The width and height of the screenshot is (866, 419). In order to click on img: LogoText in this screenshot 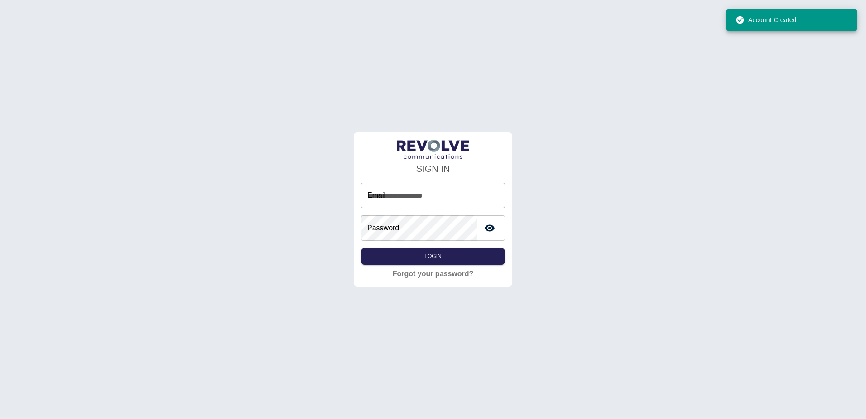, I will do `click(433, 149)`.